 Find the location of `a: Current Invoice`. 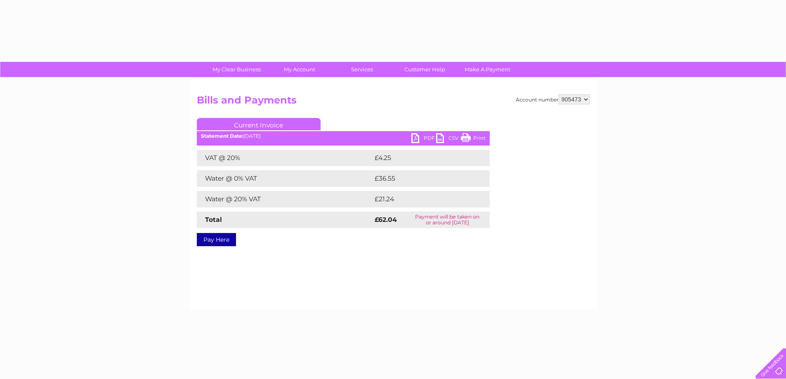

a: Current Invoice is located at coordinates (259, 124).